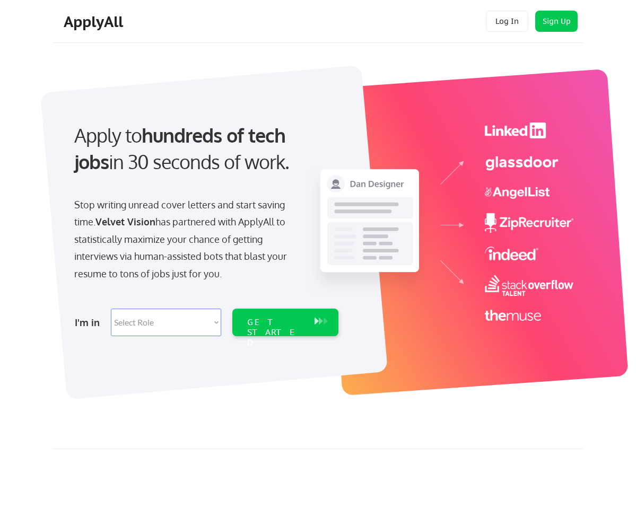 This screenshot has width=636, height=526. What do you see at coordinates (125, 222) in the screenshot?
I see `strong: Velvet Vision` at bounding box center [125, 222].